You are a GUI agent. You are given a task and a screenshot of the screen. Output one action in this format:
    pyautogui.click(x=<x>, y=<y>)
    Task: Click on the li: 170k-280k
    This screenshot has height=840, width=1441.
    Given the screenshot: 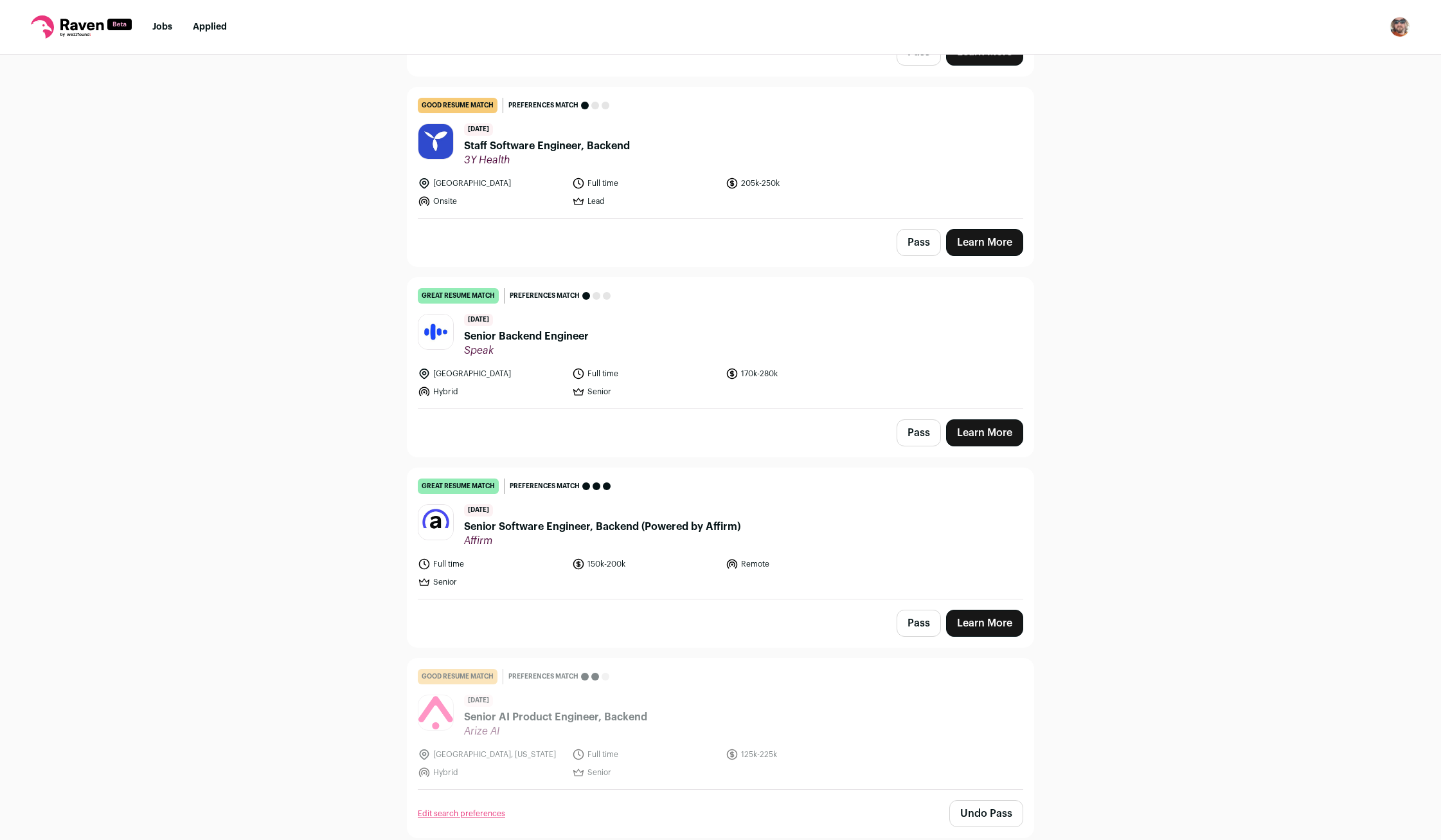 What is the action you would take?
    pyautogui.click(x=799, y=374)
    